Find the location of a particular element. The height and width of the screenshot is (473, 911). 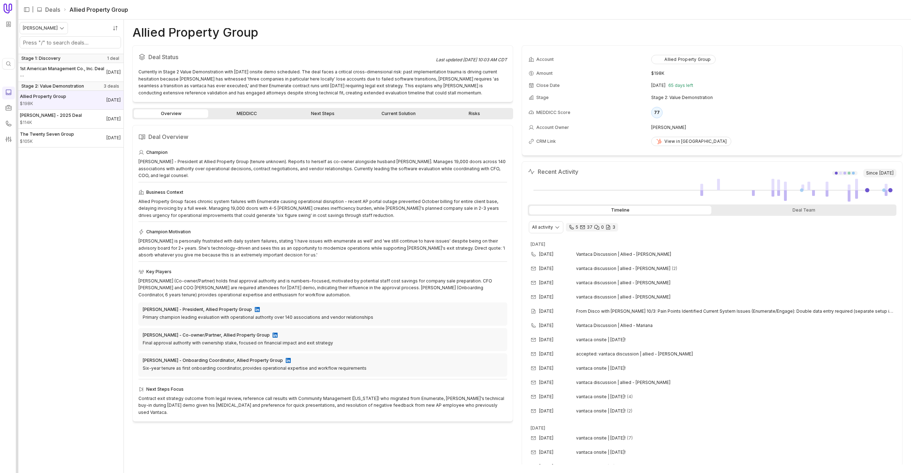

h2: Deal Status is located at coordinates (287, 57).